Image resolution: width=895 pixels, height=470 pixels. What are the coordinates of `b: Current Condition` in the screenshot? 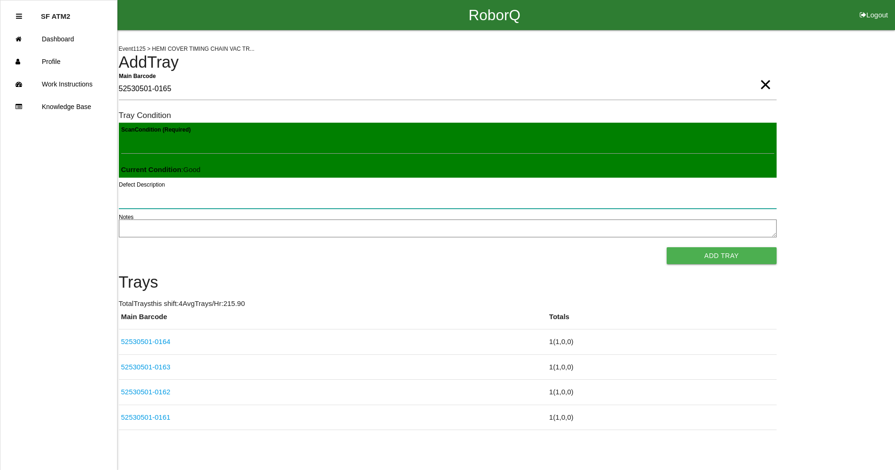 It's located at (151, 169).